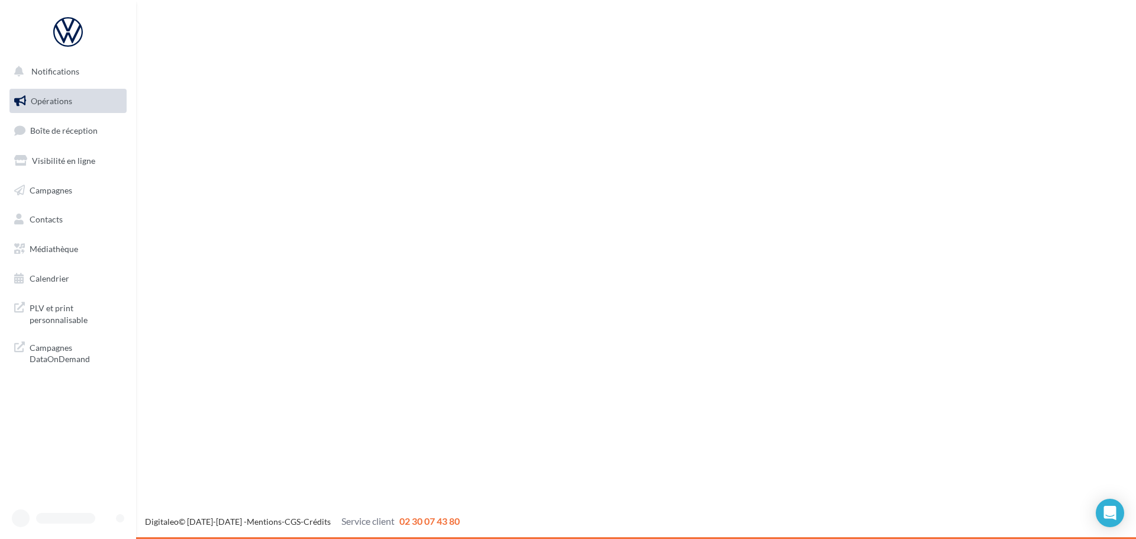 The width and height of the screenshot is (1136, 539). Describe the element at coordinates (68, 249) in the screenshot. I see `a: Médiathèque` at that location.